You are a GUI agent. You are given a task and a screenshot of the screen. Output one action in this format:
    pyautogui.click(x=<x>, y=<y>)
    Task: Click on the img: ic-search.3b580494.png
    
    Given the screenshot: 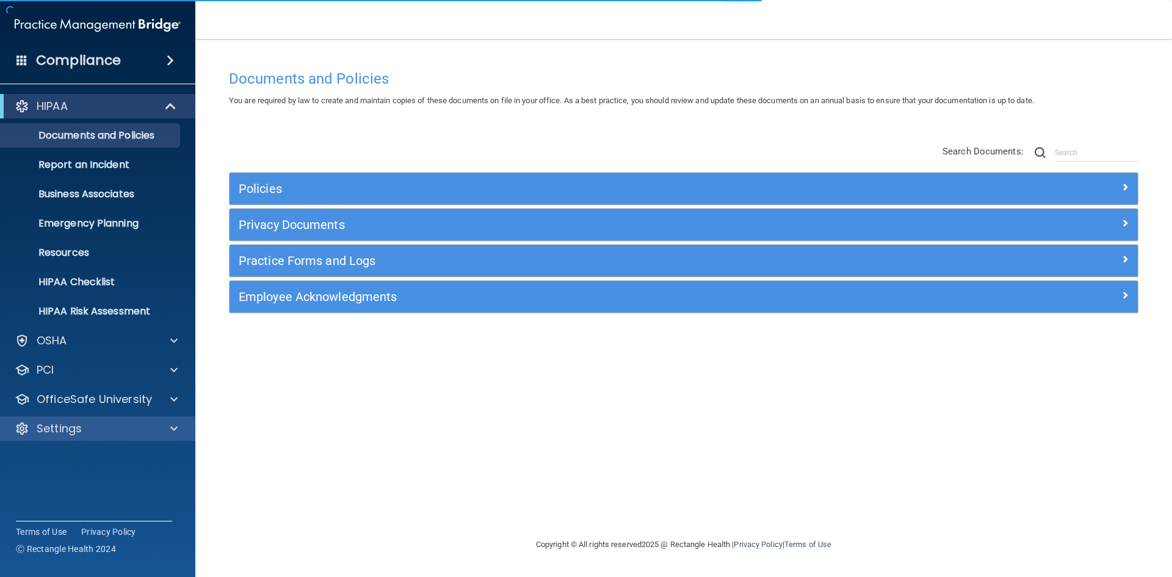 What is the action you would take?
    pyautogui.click(x=1040, y=153)
    